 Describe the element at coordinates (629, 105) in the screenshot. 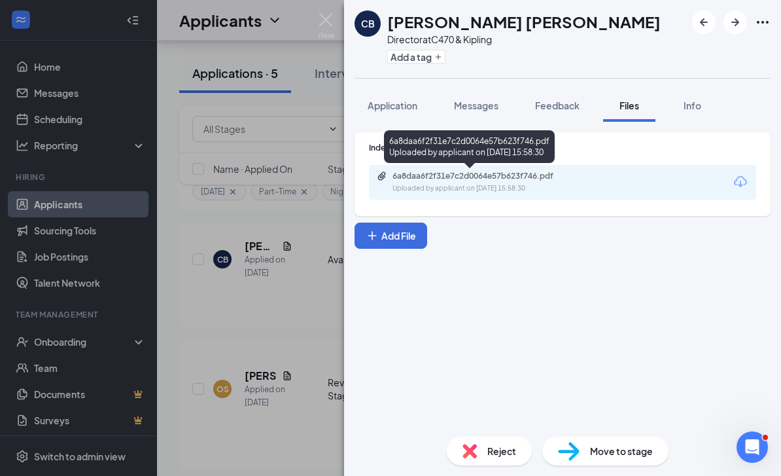

I see `span: Files` at that location.